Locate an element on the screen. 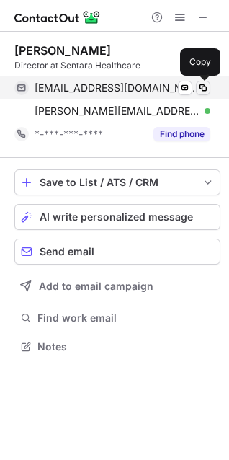 This screenshot has width=229, height=460. button: Find work email is located at coordinates (118, 318).